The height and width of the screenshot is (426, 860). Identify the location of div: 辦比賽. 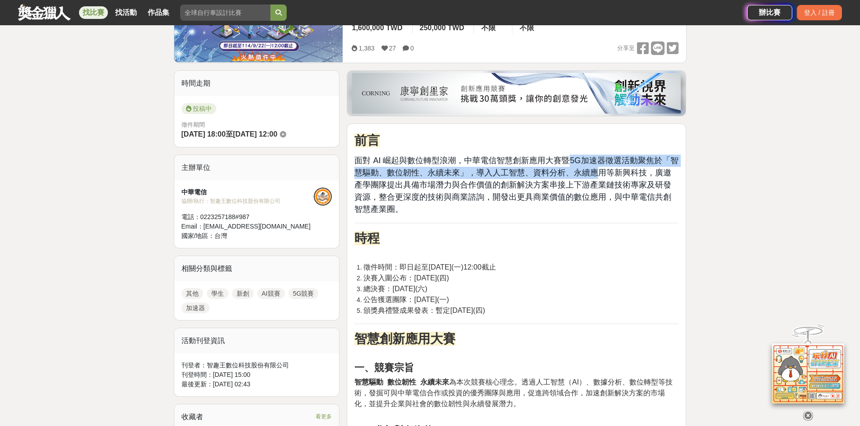
(769, 13).